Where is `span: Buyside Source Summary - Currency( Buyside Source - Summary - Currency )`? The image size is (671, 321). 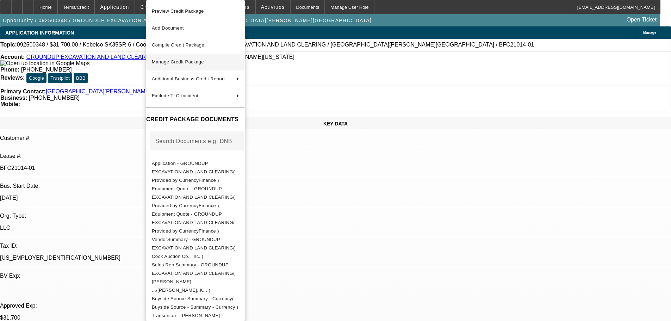 span: Buyside Source Summary - Currency( Buyside Source - Summary - Currency ) is located at coordinates (195, 302).